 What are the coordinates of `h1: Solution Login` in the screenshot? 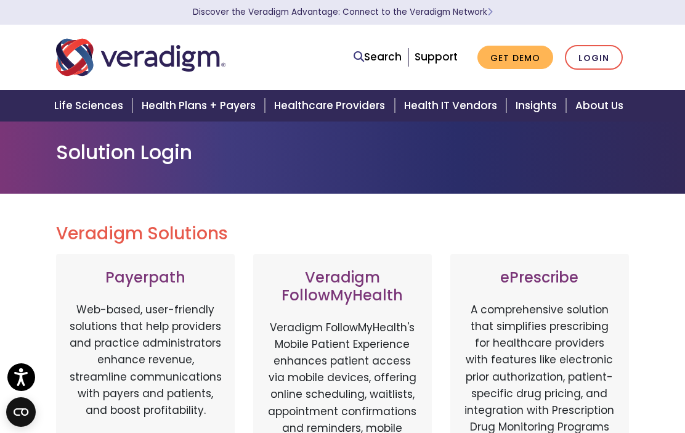 It's located at (343, 152).